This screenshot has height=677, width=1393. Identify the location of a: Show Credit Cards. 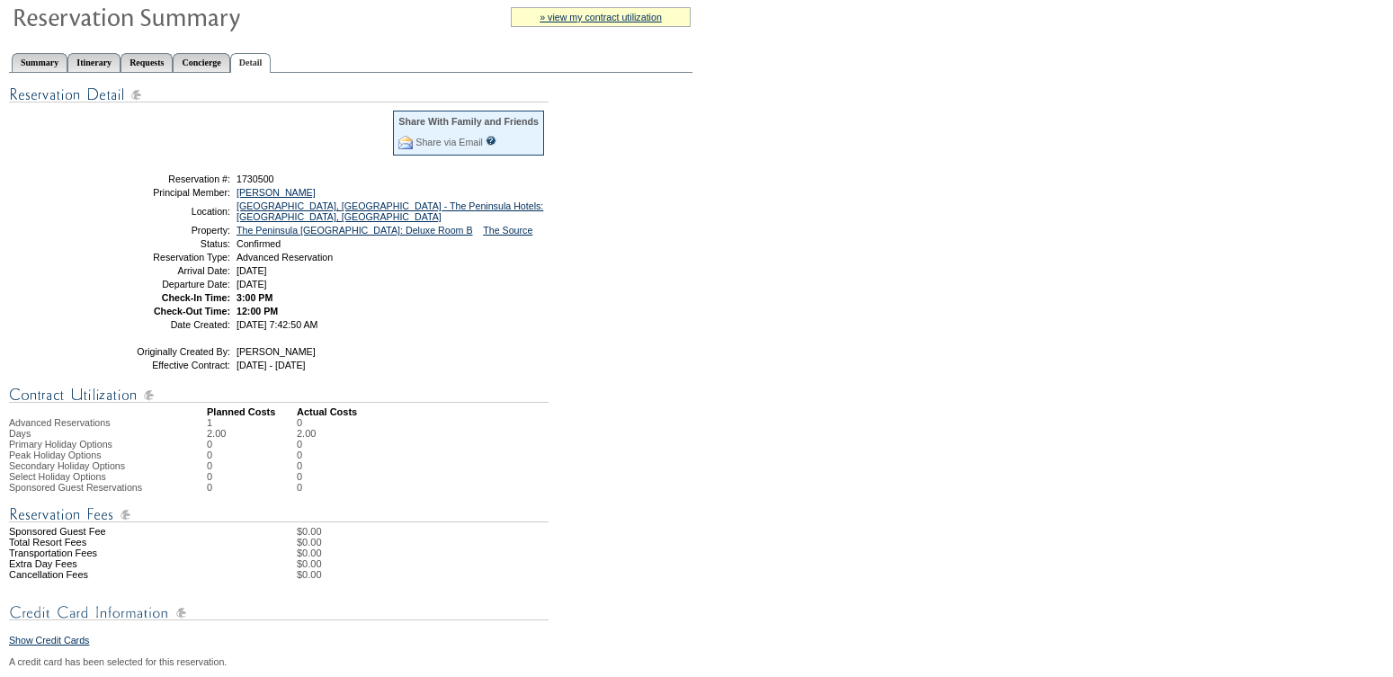
(49, 640).